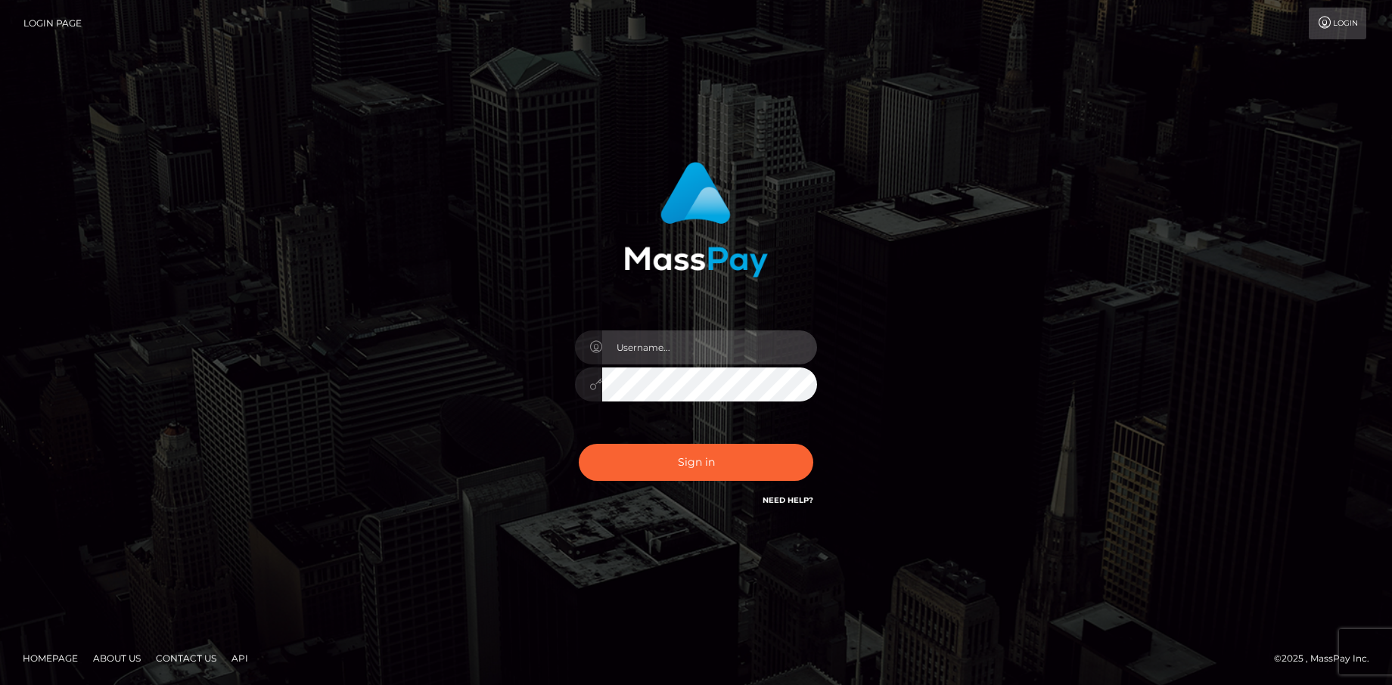  I want to click on div: © 2025 , MassPay Inc., so click(1327, 659).